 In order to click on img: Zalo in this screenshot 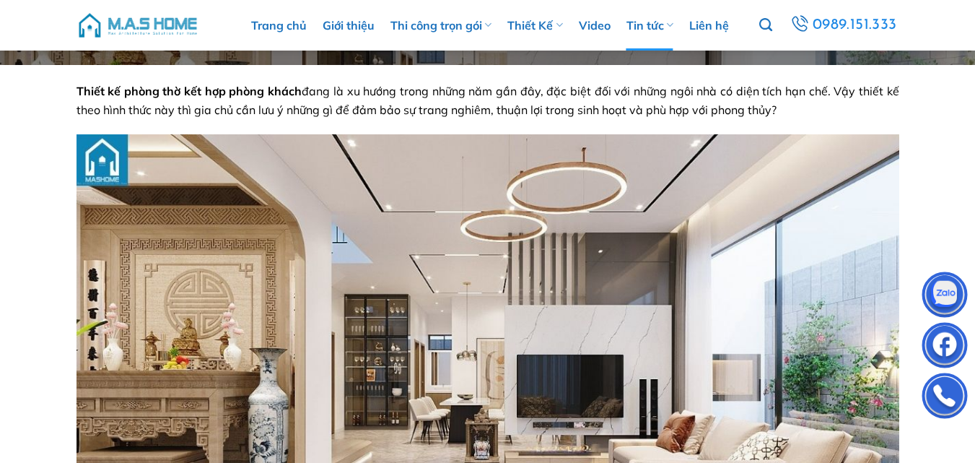, I will do `click(945, 297)`.